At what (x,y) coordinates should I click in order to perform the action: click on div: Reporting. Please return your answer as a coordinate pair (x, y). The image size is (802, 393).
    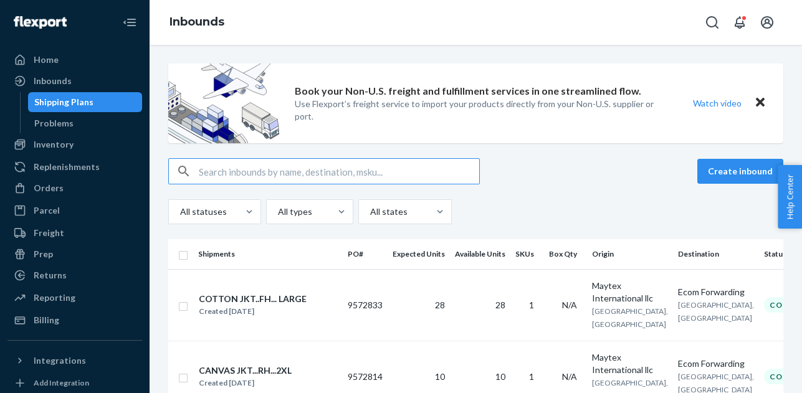
    Looking at the image, I should click on (54, 298).